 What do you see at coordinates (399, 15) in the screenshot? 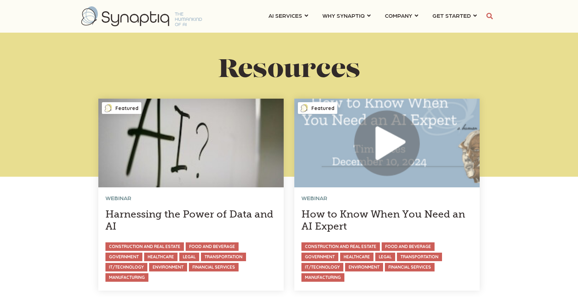
I see `span: COMPANY` at bounding box center [399, 15].